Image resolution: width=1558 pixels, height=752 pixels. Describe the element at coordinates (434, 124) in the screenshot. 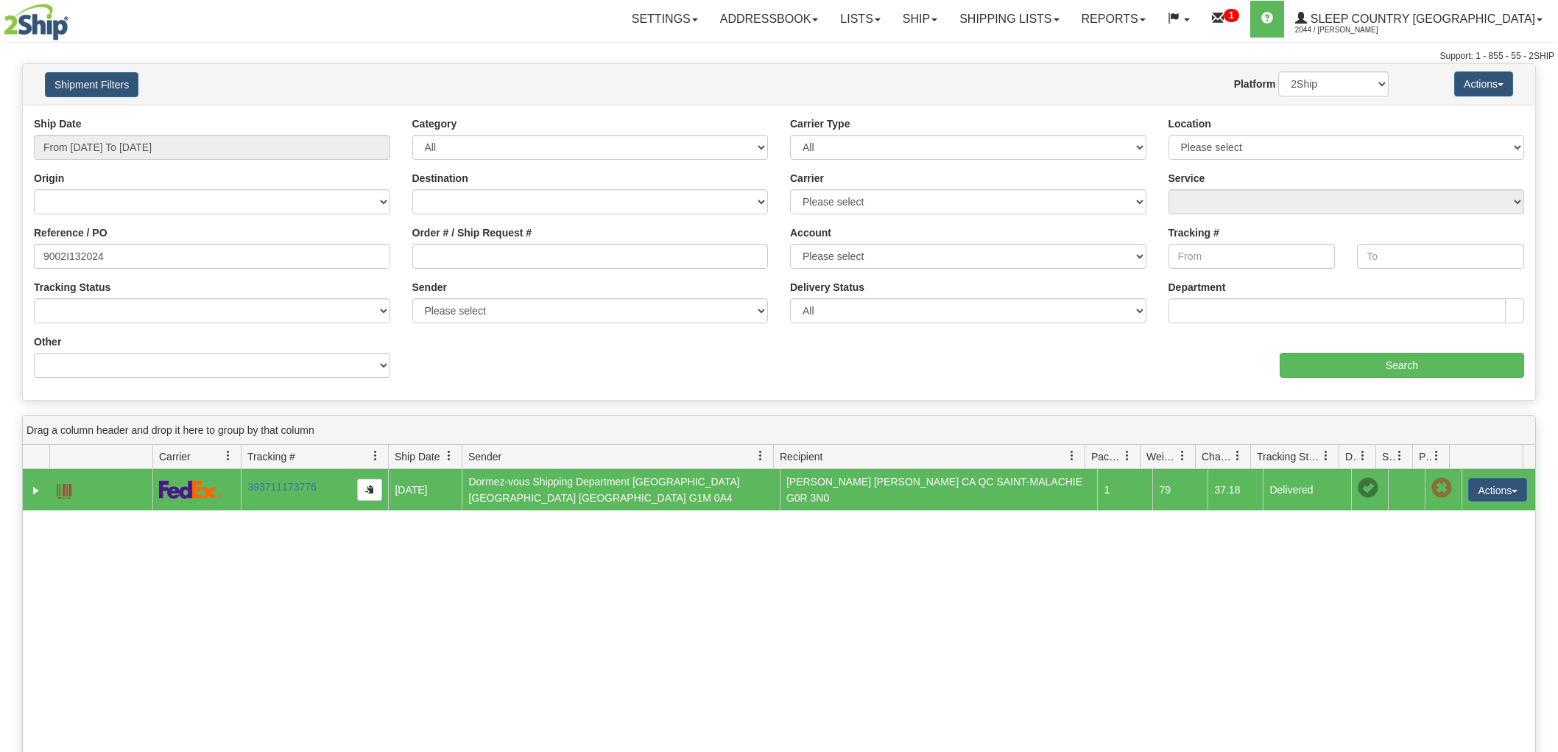

I see `label: Category` at that location.